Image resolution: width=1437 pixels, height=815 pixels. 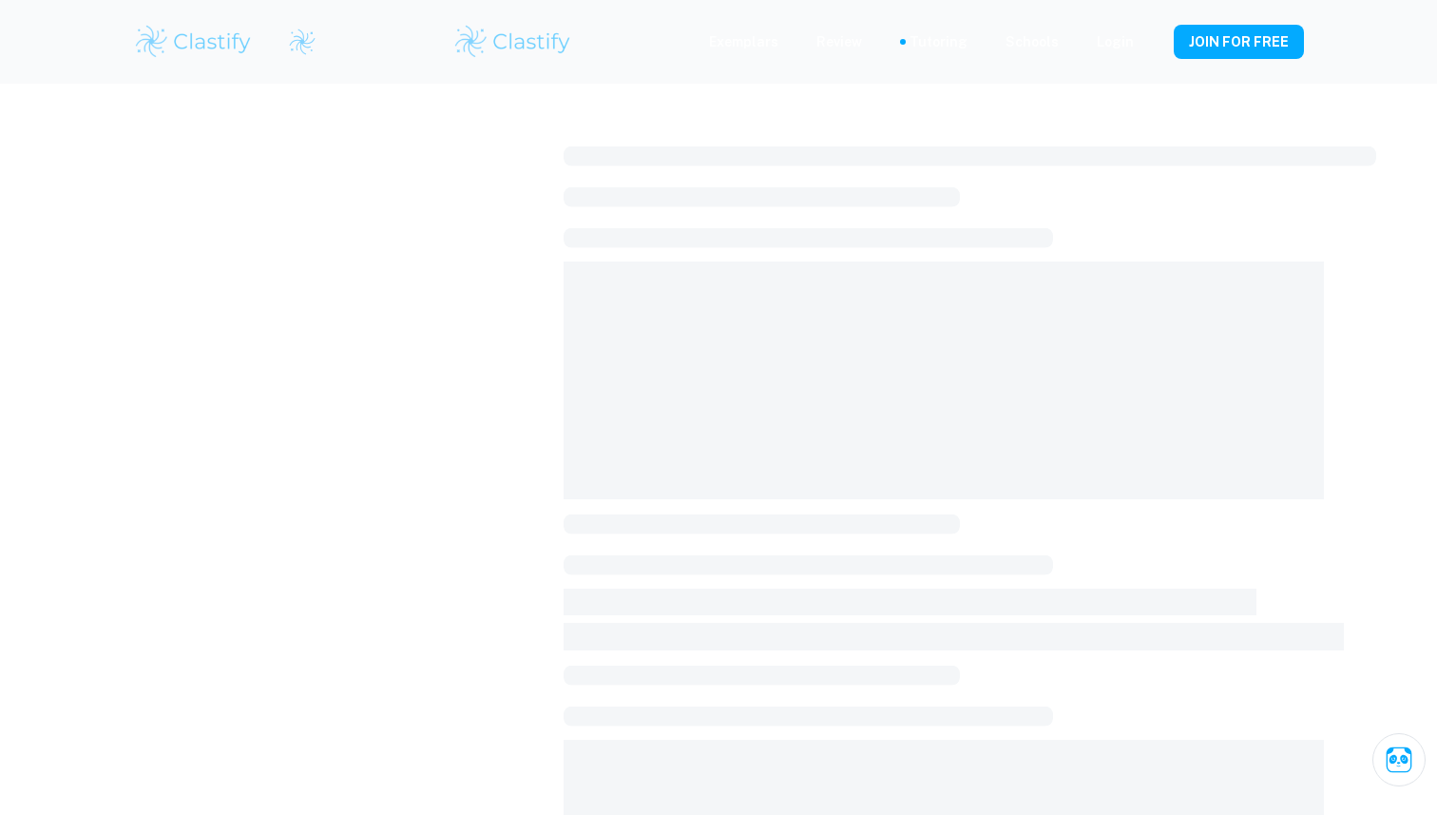 I want to click on p: Exemplars, so click(x=743, y=42).